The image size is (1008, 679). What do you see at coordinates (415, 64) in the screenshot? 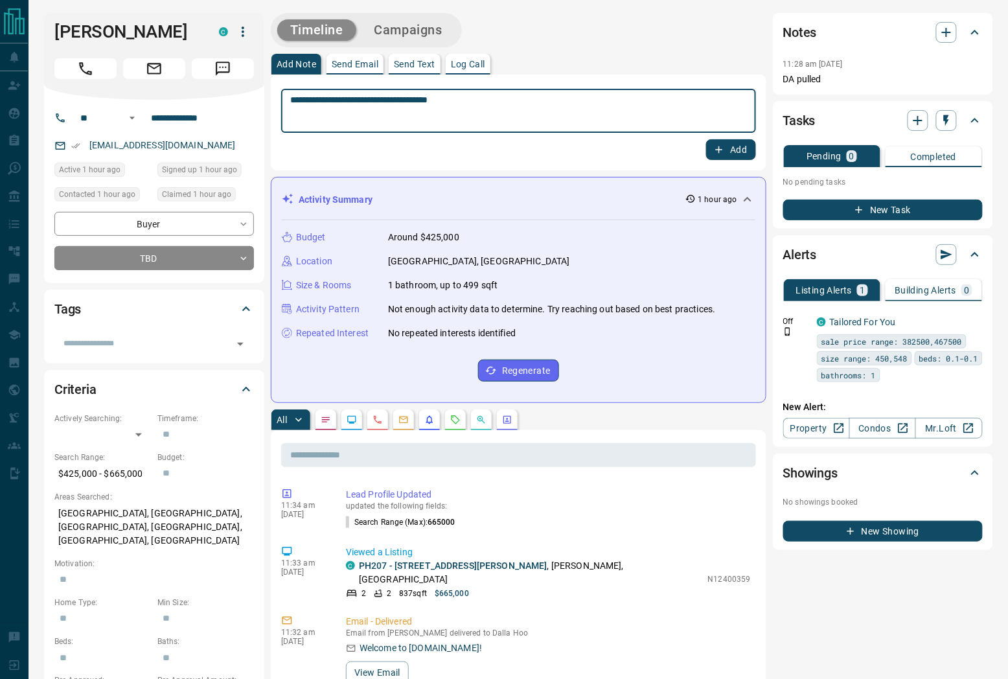
I see `p: Send Text` at bounding box center [415, 64].